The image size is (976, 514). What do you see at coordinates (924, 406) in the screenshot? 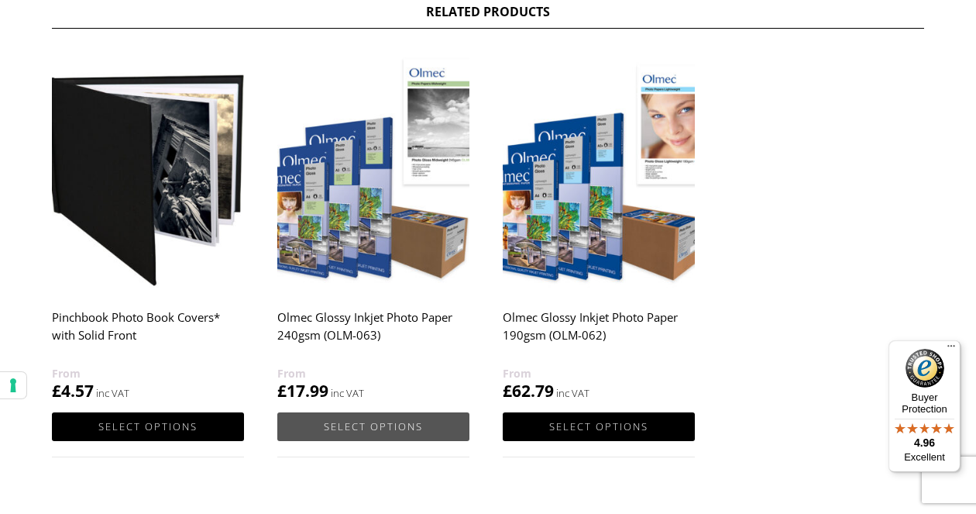
I see `button: Trusted Shops TrustmarkBuyer Protection4.96Excellent` at bounding box center [924, 406].